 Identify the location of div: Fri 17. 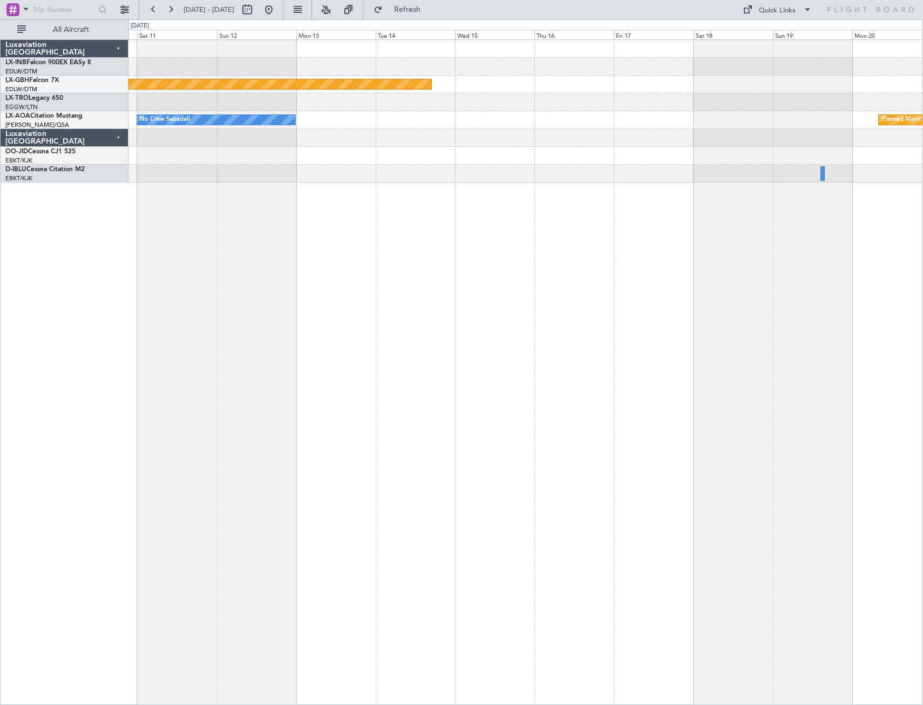
(653, 35).